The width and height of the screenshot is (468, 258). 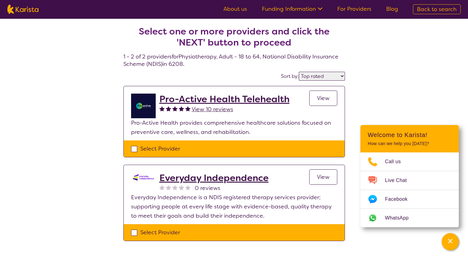 I want to click on a: Funding Information, so click(x=292, y=9).